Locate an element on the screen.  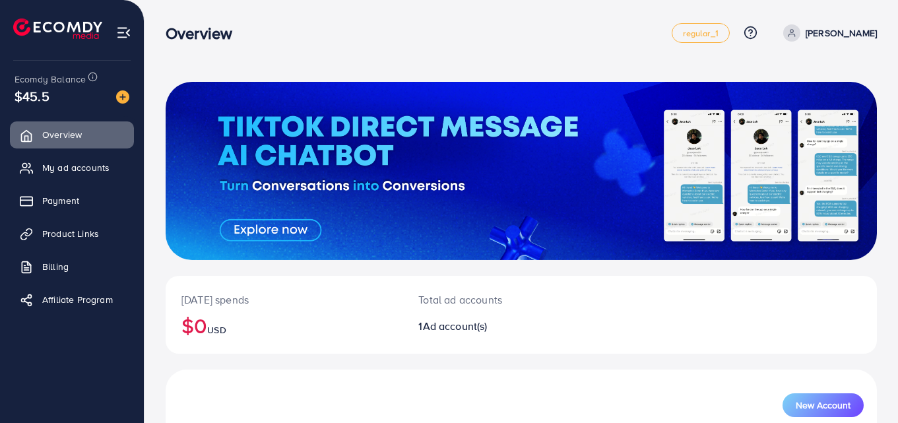
a: regular_1 is located at coordinates (700, 33).